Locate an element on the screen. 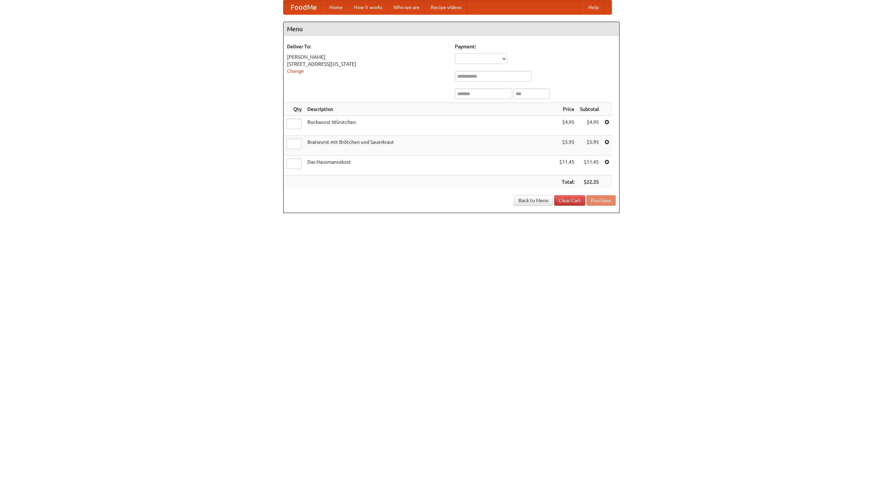  a: Recipe videos is located at coordinates (446, 7).